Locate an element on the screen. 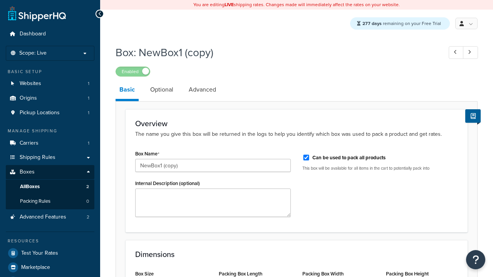 The height and width of the screenshot is (277, 493). li: Pickup Locations is located at coordinates (50, 113).